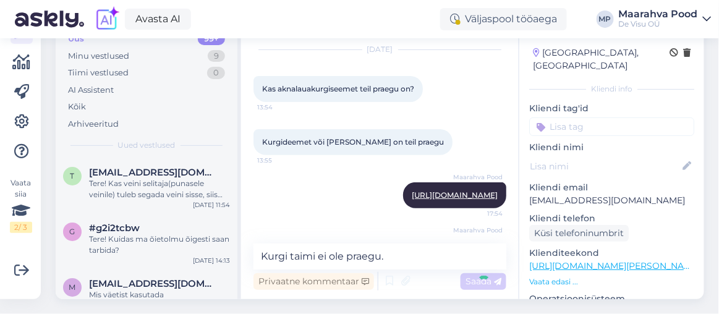  I want to click on input: Lisa tag, so click(611, 127).